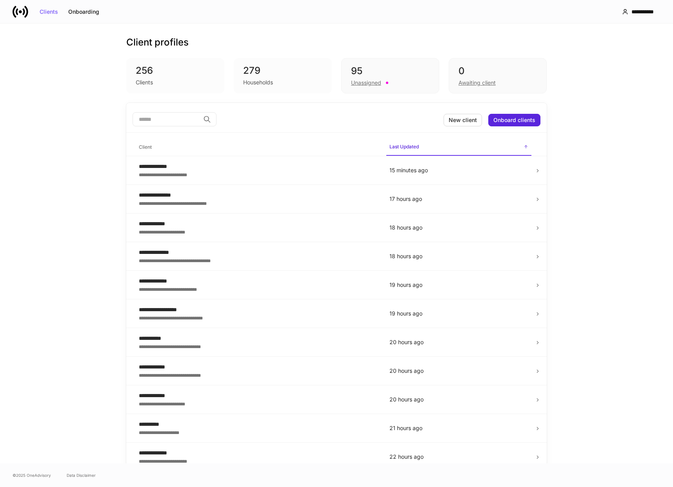  What do you see at coordinates (175, 71) in the screenshot?
I see `div: 256` at bounding box center [175, 71].